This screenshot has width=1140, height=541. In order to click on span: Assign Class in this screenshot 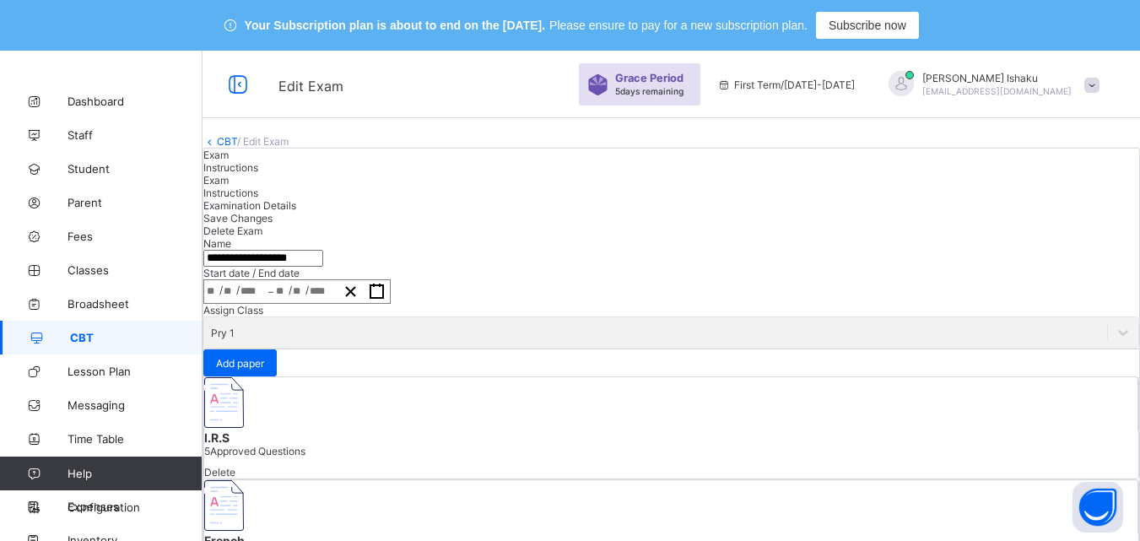, I will do `click(233, 310)`.